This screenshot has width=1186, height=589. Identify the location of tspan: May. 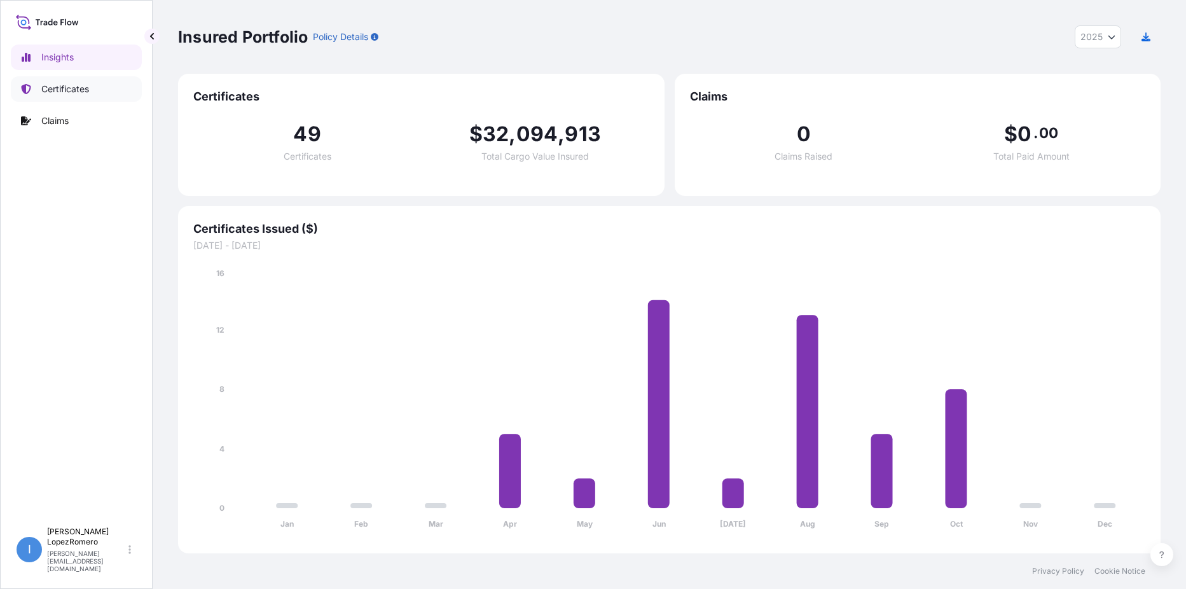
(585, 523).